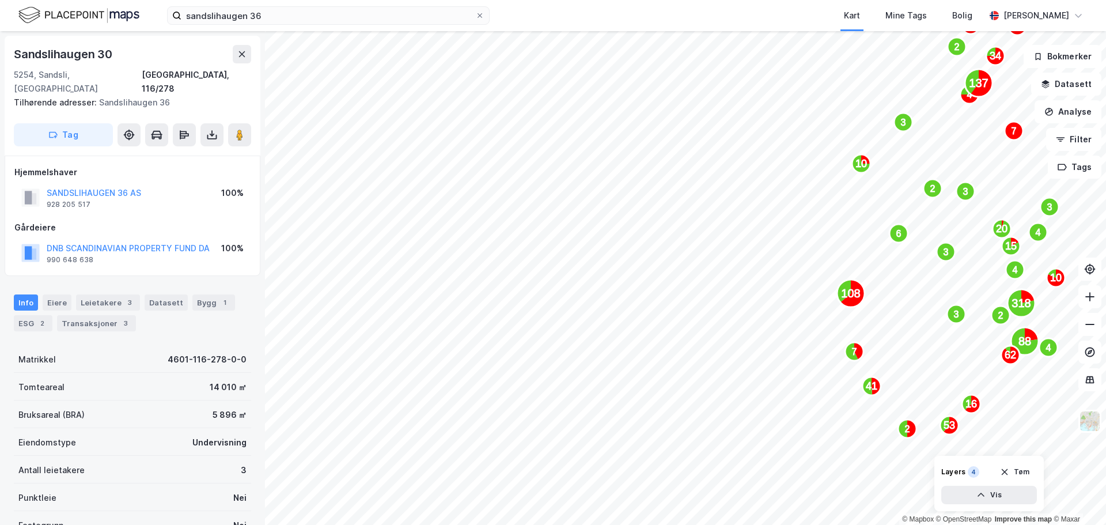 This screenshot has height=525, width=1106. What do you see at coordinates (1062, 56) in the screenshot?
I see `button: Bokmerker` at bounding box center [1062, 56].